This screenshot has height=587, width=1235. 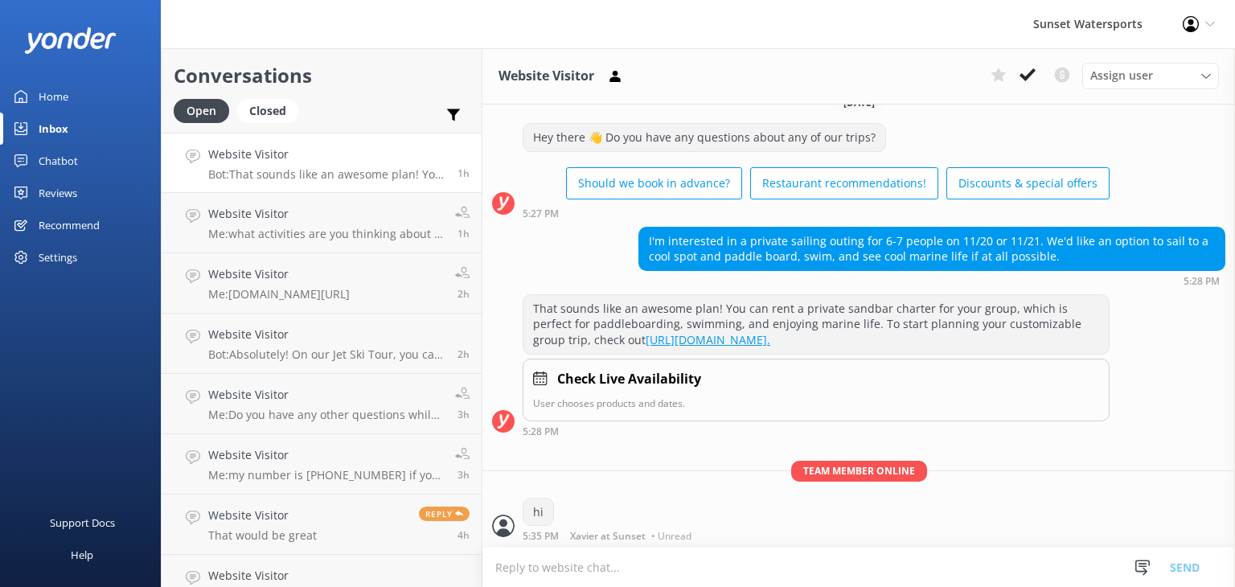 I want to click on button: Discounts & special offers, so click(x=1028, y=183).